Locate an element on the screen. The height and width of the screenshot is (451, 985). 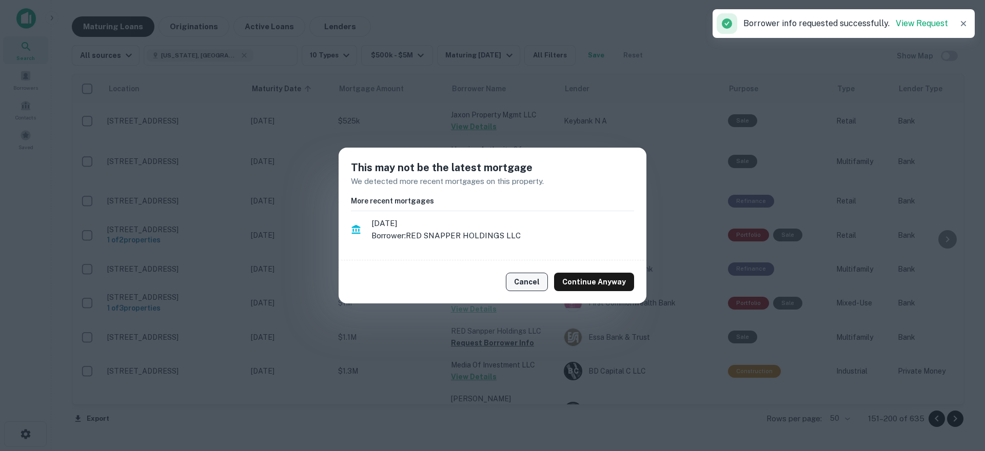
button: Continue Anyway is located at coordinates (594, 282).